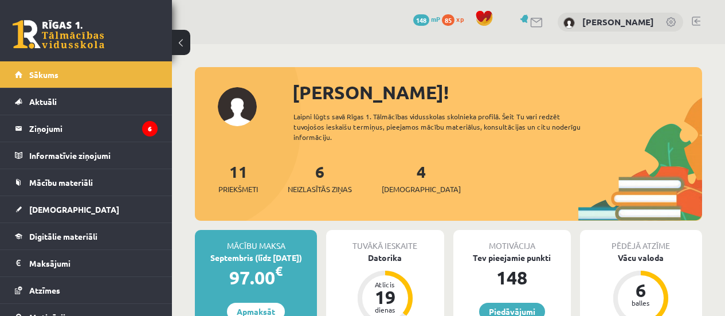 This screenshot has width=725, height=316. What do you see at coordinates (512, 277) in the screenshot?
I see `div: 148` at bounding box center [512, 277].